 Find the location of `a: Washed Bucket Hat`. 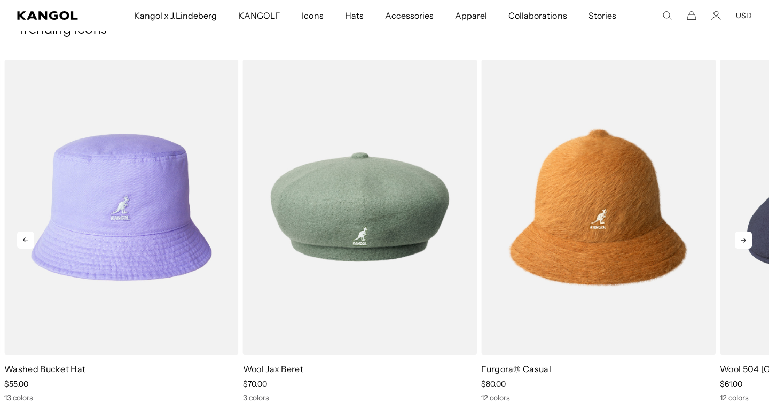

a: Washed Bucket Hat is located at coordinates (45, 369).